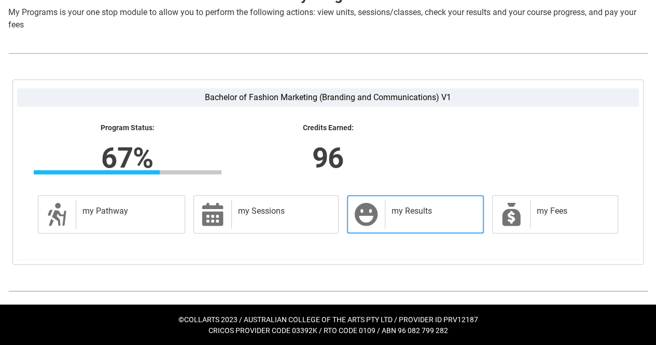 The height and width of the screenshot is (345, 656). Describe the element at coordinates (128, 128) in the screenshot. I see `lightning-formatted-text: Program Status:` at that location.